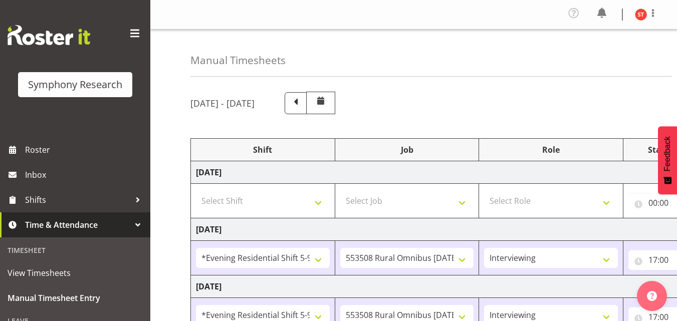  Describe the element at coordinates (78, 225) in the screenshot. I see `span: Time & Attendance` at that location.